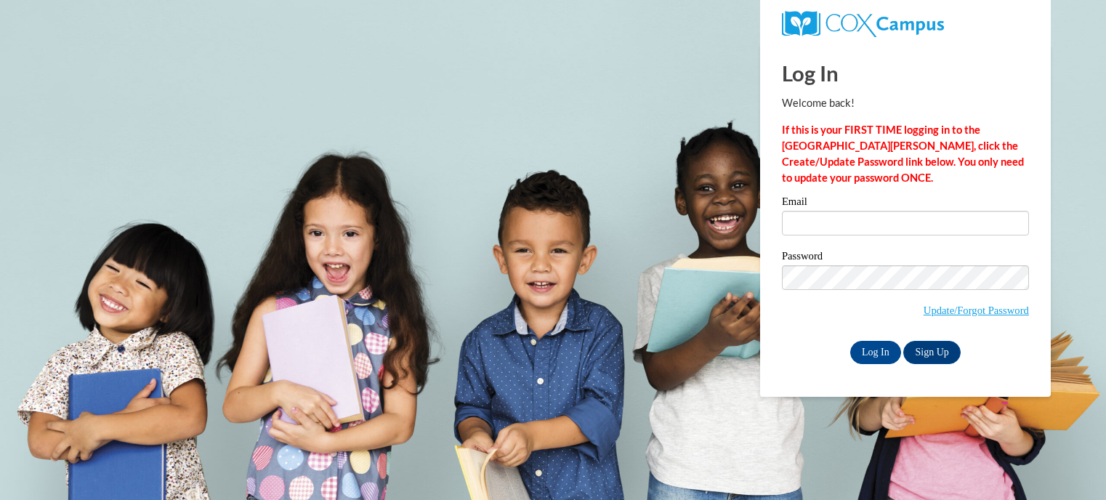 Image resolution: width=1106 pixels, height=500 pixels. I want to click on label: Password, so click(905, 258).